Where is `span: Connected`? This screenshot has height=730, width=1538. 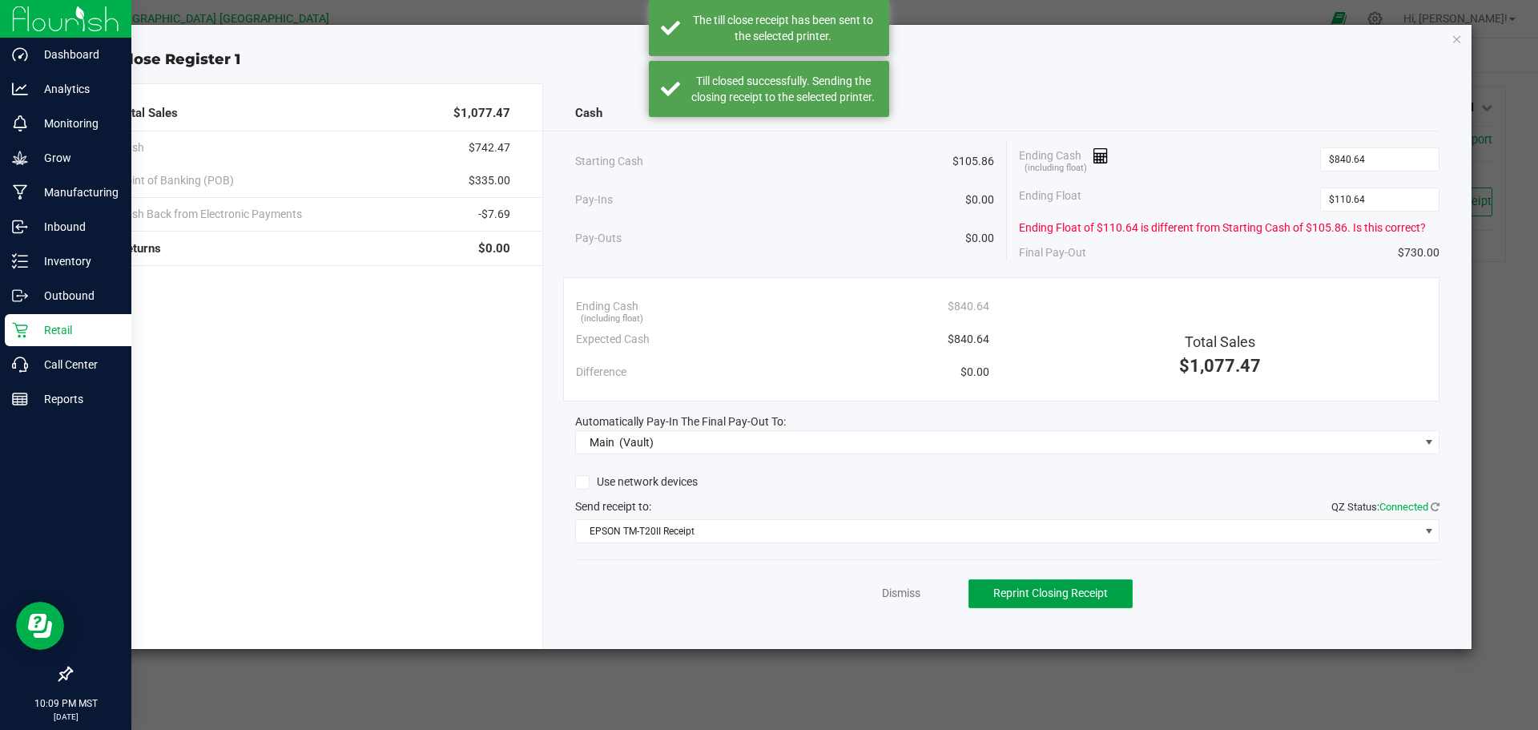
span: Connected is located at coordinates (1403, 506).